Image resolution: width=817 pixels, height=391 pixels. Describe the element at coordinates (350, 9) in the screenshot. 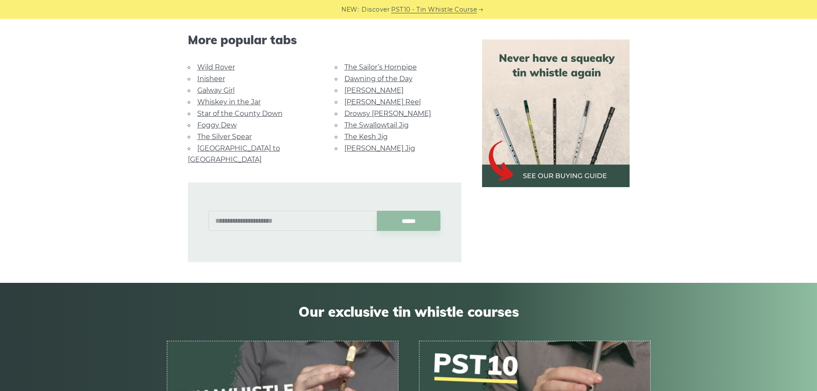

I see `span: NEW:` at that location.